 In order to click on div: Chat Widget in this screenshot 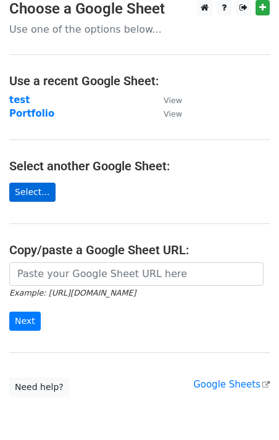, I will do `click(248, 410)`.